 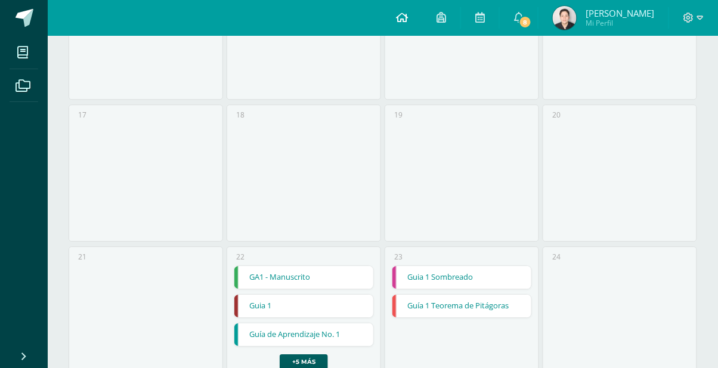 I want to click on a: Guía 1 Teorema de Pitágoras, so click(x=462, y=306).